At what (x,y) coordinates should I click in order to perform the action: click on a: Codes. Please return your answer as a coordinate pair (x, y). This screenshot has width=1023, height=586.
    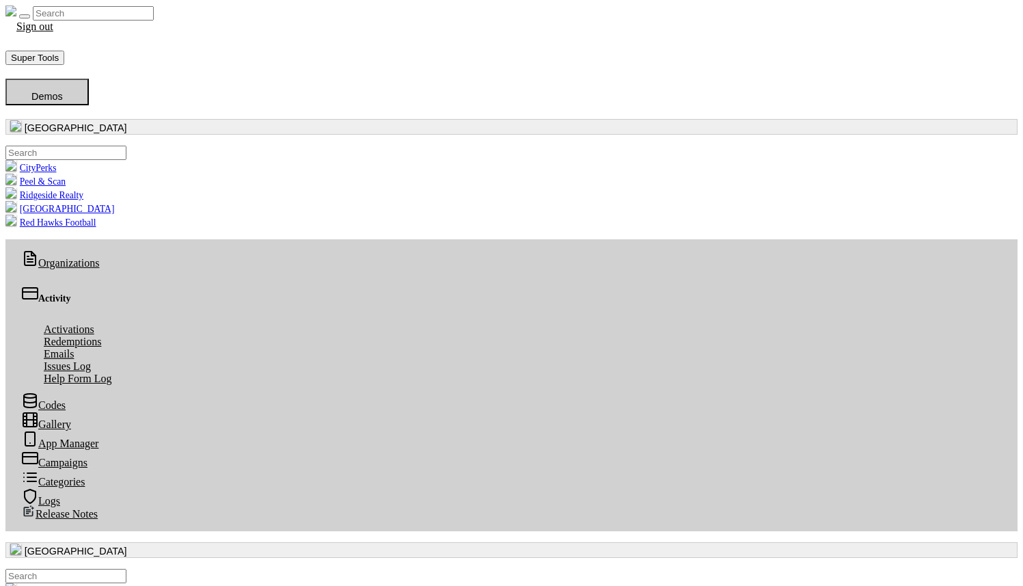
    Looking at the image, I should click on (44, 405).